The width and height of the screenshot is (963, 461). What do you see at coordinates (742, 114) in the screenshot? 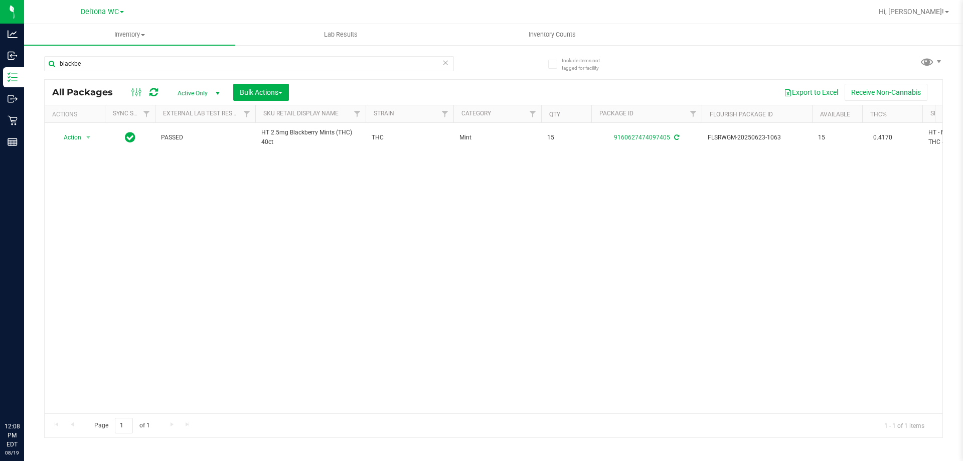
I see `a: Flourish Package ID` at bounding box center [742, 114].